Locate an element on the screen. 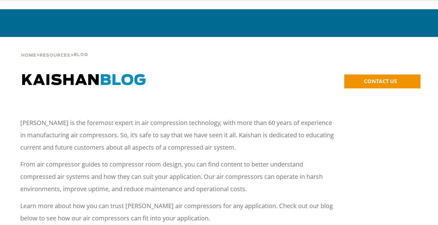  span: Blog is located at coordinates (81, 55).